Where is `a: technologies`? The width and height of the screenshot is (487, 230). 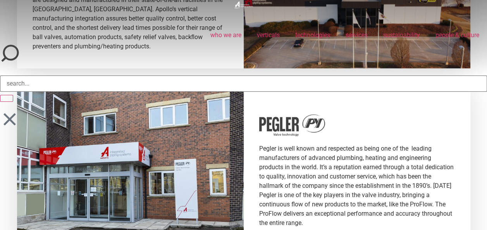
a: technologies is located at coordinates (312, 35).